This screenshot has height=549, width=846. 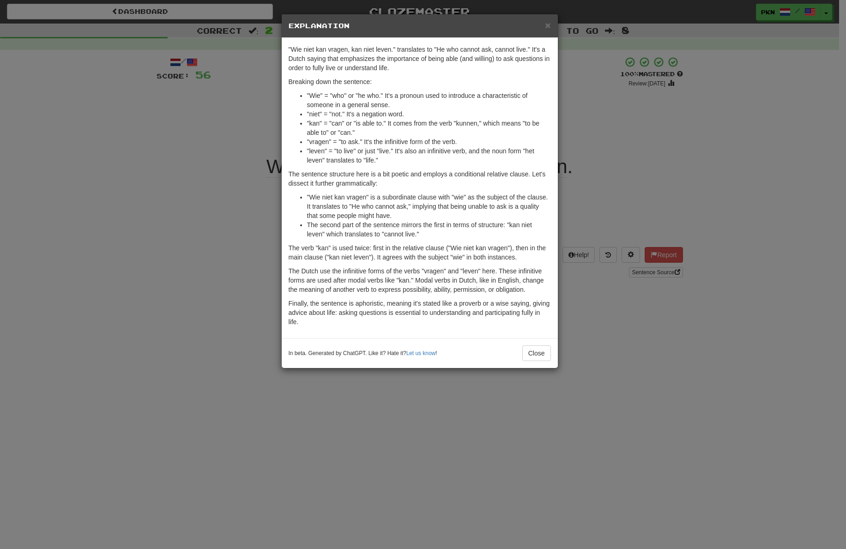 I want to click on li: "kan" = "can" or "is able to." It comes from the verb "kunnen," which means "to be able to" or "c..., so click(x=429, y=128).